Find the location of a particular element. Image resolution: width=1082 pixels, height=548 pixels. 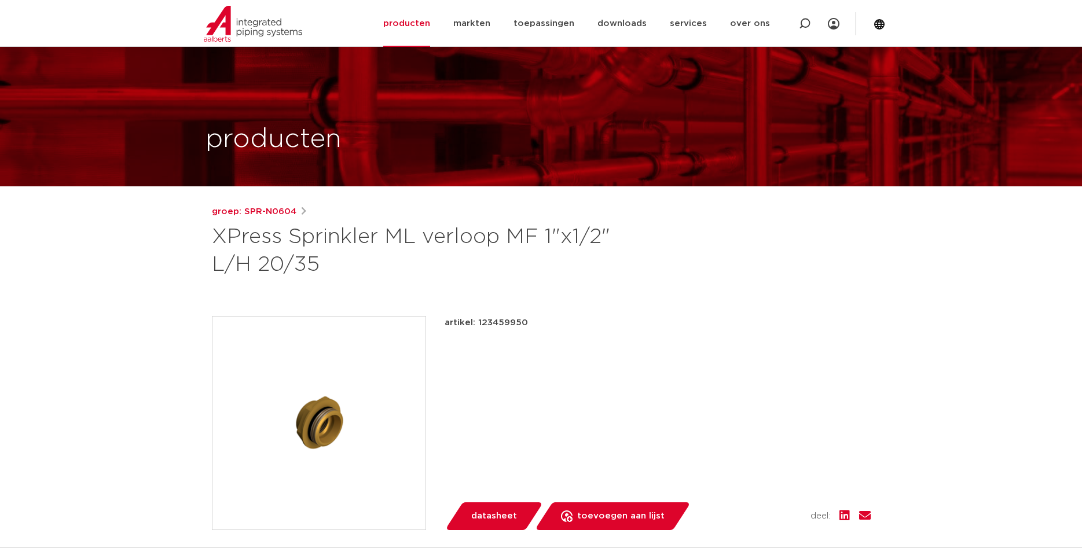

p: artikel: 123459950 is located at coordinates (486, 323).